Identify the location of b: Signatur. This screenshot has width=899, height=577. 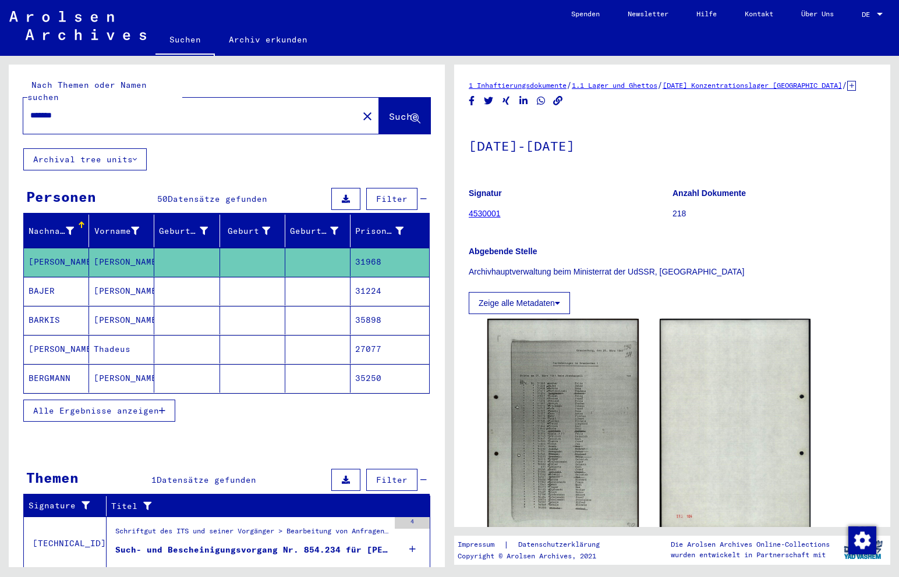
(485, 193).